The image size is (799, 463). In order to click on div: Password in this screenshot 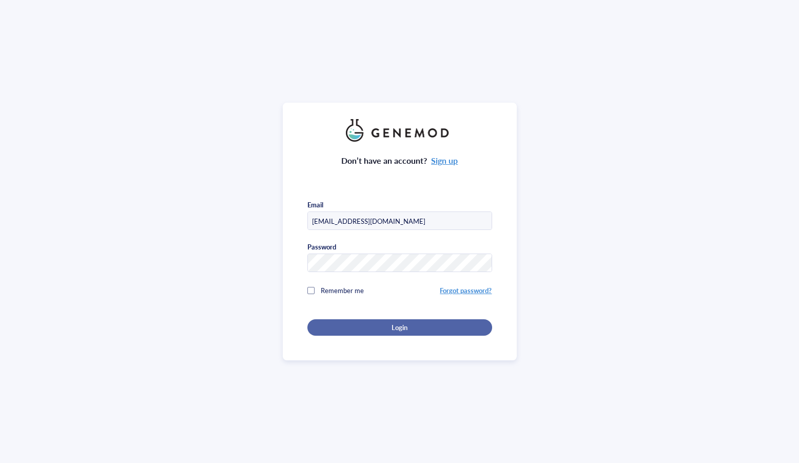, I will do `click(322, 247)`.